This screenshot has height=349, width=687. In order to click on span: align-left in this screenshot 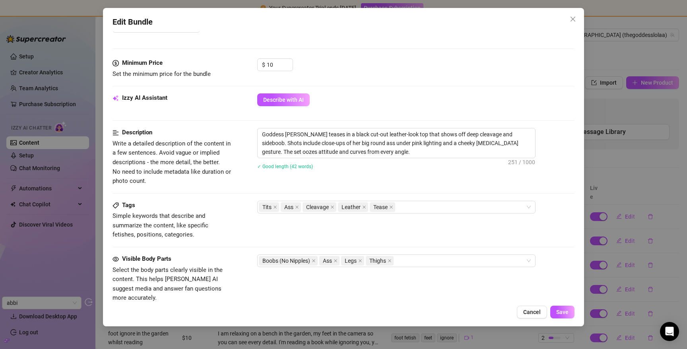, I will do `click(116, 133)`.